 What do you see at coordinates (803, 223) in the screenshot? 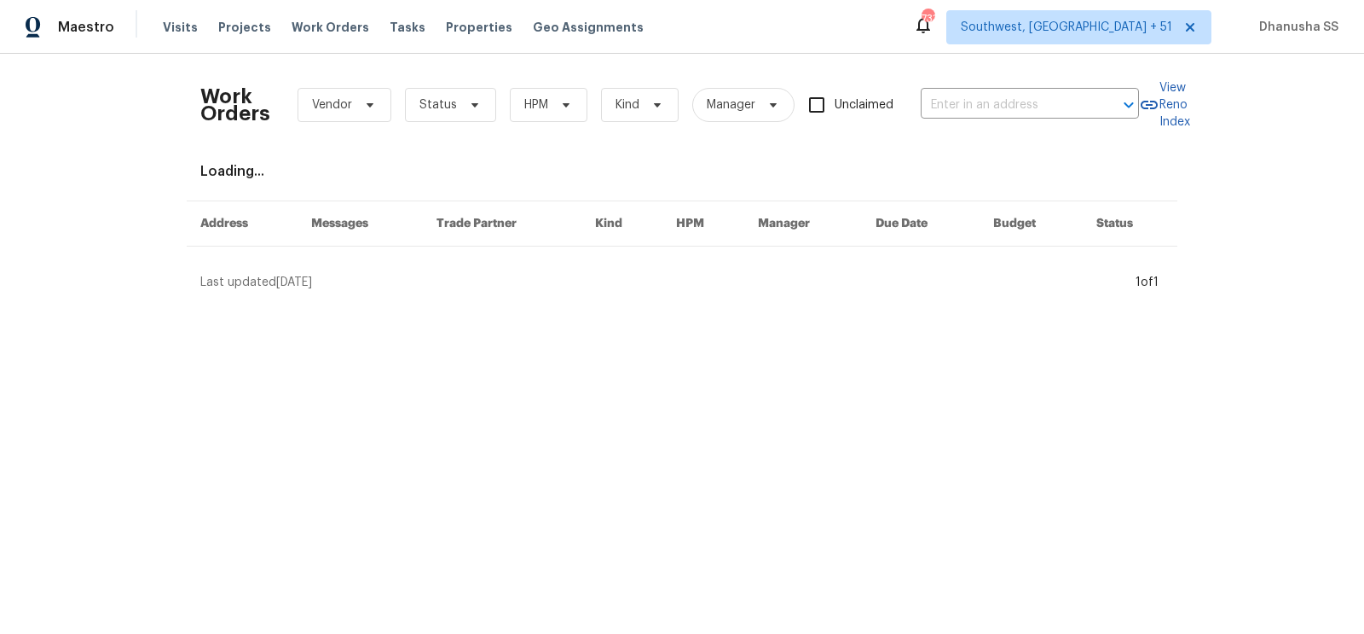
I see `th: Manager` at bounding box center [803, 223].